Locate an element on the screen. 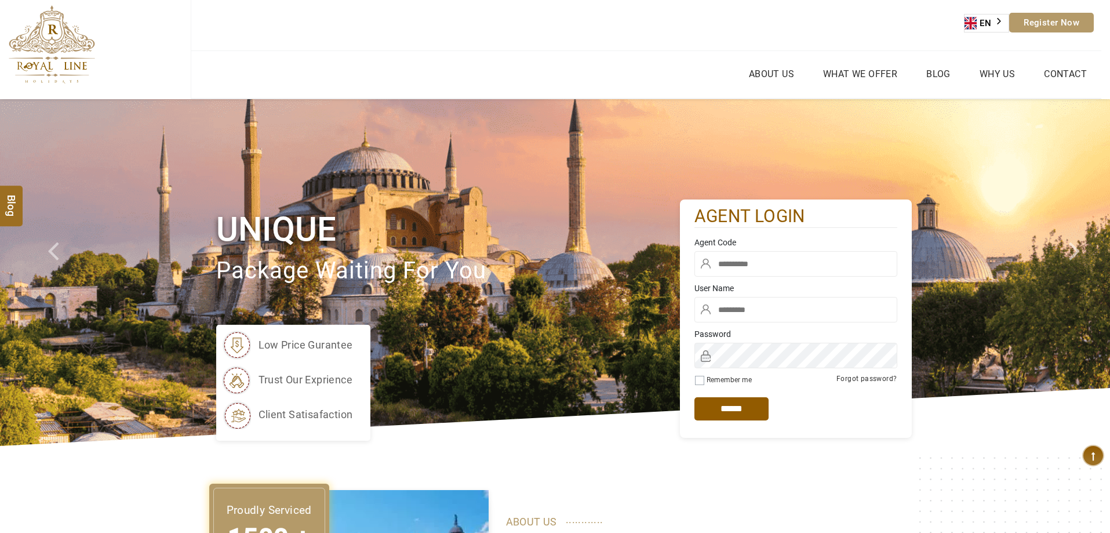 The width and height of the screenshot is (1110, 533). li: client satisafaction is located at coordinates (287, 414).